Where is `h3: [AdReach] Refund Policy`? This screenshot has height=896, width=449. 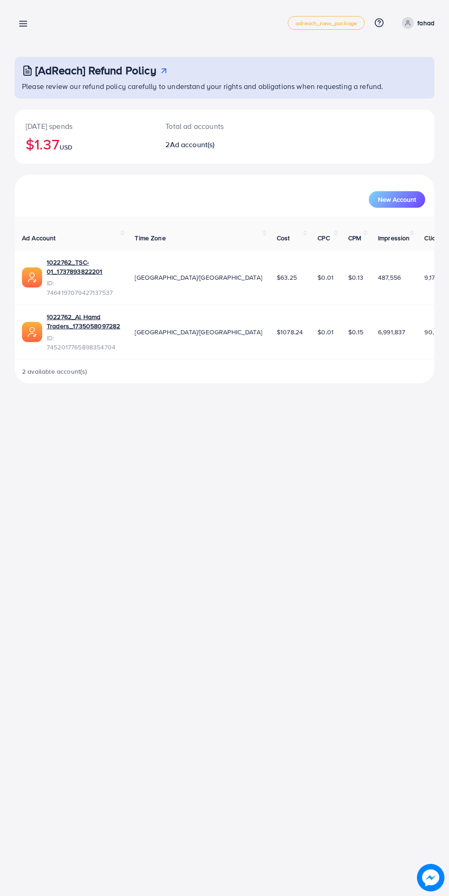
h3: [AdReach] Refund Policy is located at coordinates (96, 70).